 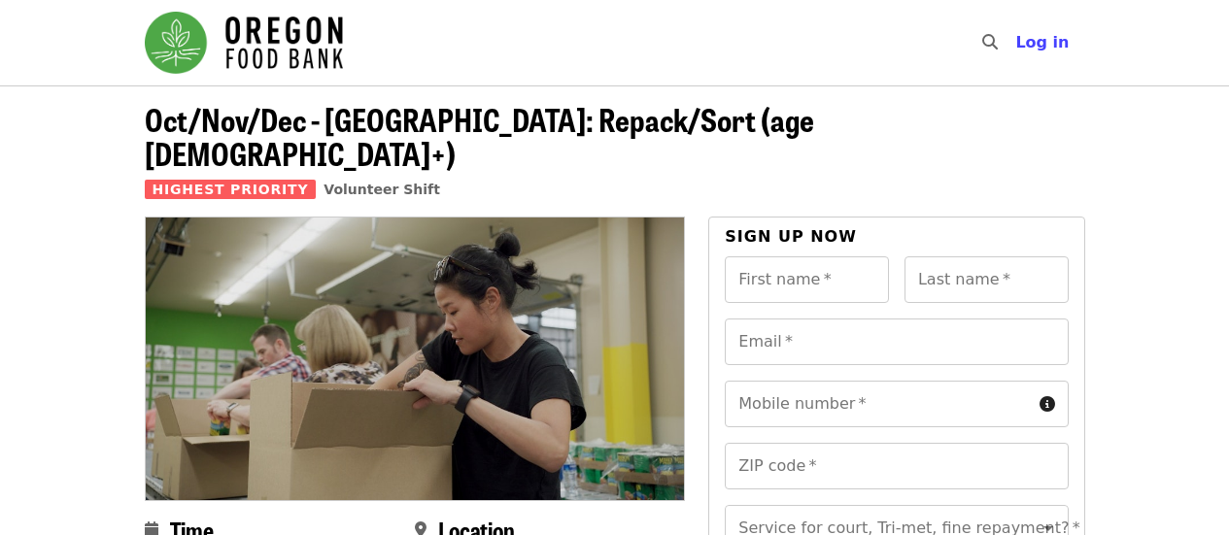 What do you see at coordinates (896, 466) in the screenshot?
I see `input: ZIP code` at bounding box center [896, 466].